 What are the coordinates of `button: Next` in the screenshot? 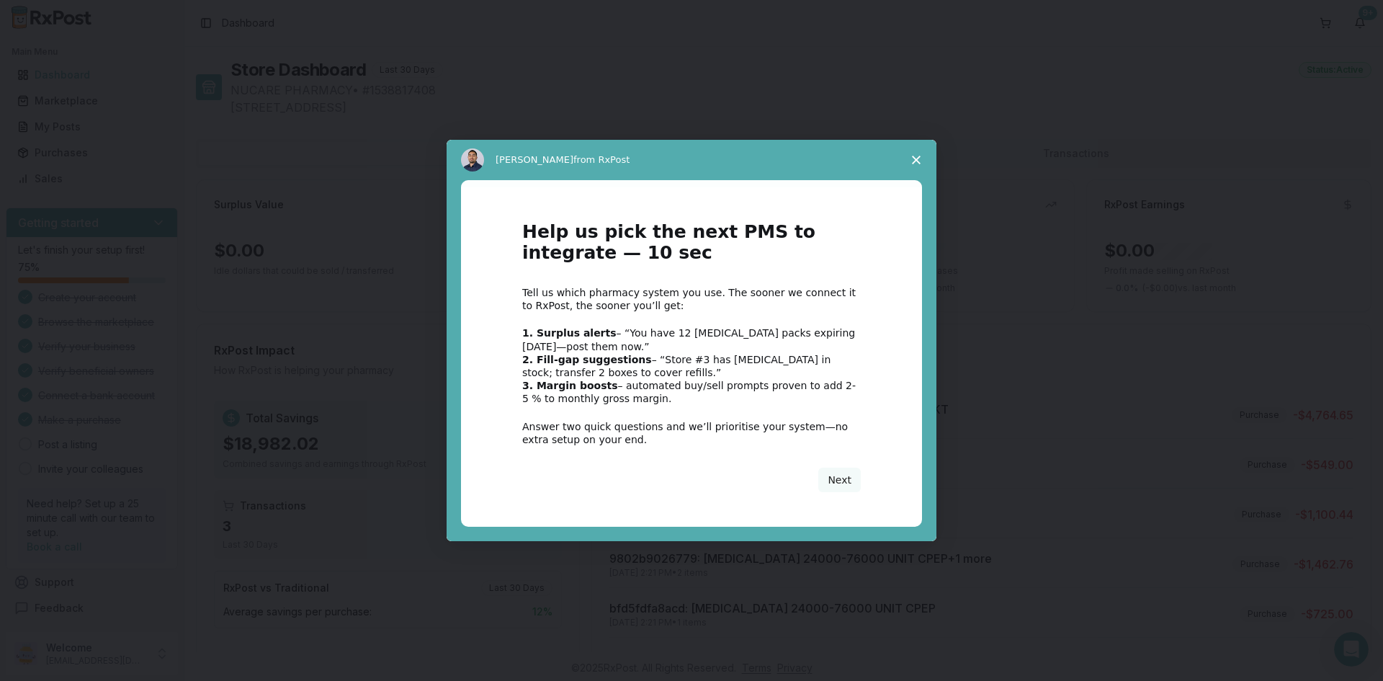 It's located at (839, 480).